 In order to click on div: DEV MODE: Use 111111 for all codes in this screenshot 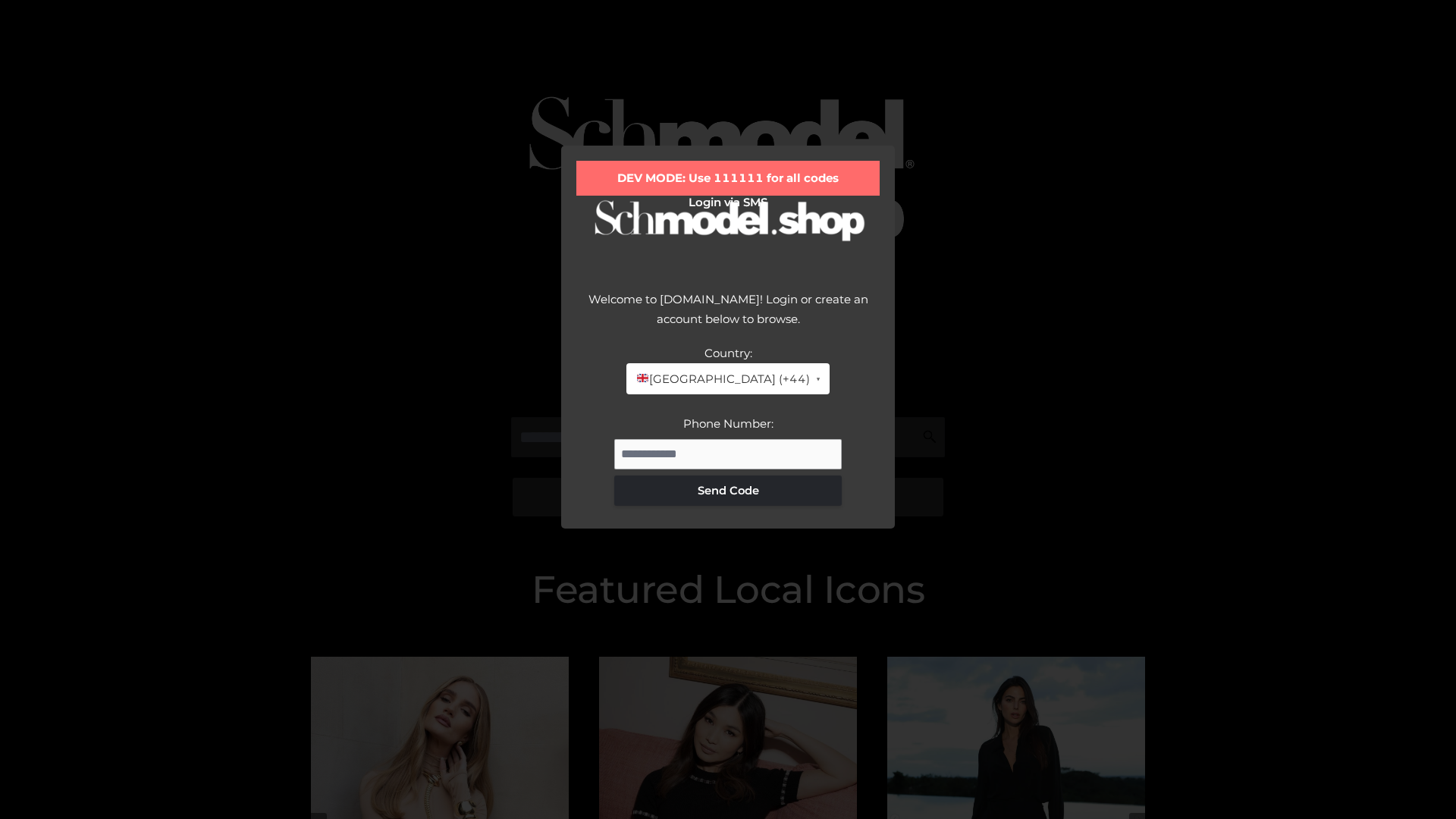, I will do `click(728, 178)`.